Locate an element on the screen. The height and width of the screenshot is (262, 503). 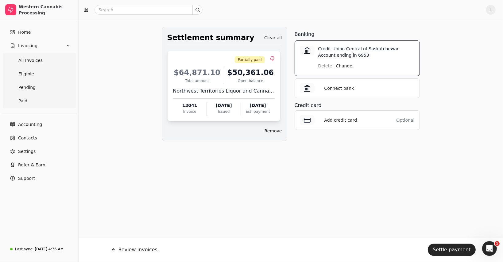
div: Northwest Territories Liquor and Cannabis Commission is located at coordinates (224, 91).